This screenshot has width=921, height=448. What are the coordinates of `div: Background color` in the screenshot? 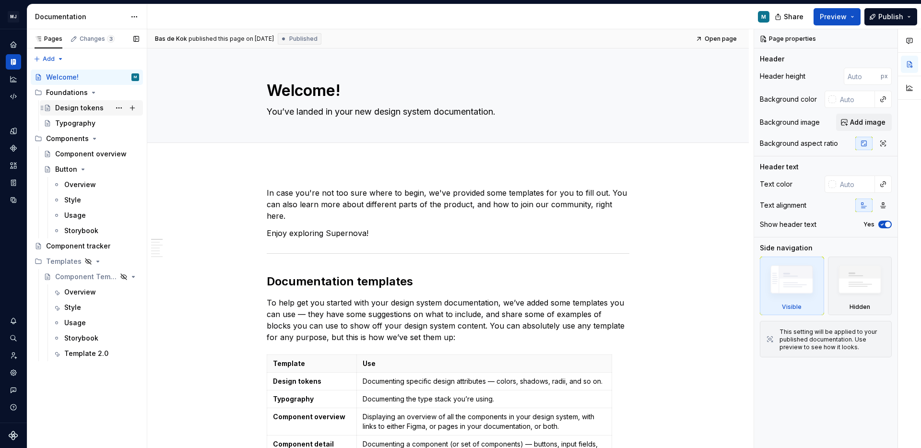 It's located at (788, 99).